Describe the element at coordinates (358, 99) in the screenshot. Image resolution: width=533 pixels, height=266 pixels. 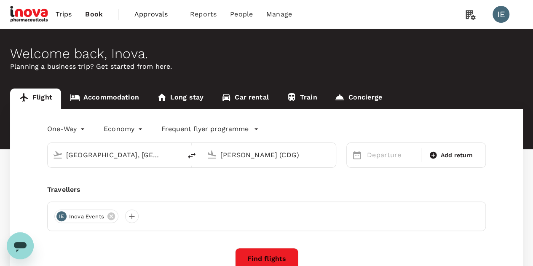
I see `a: Concierge` at that location.